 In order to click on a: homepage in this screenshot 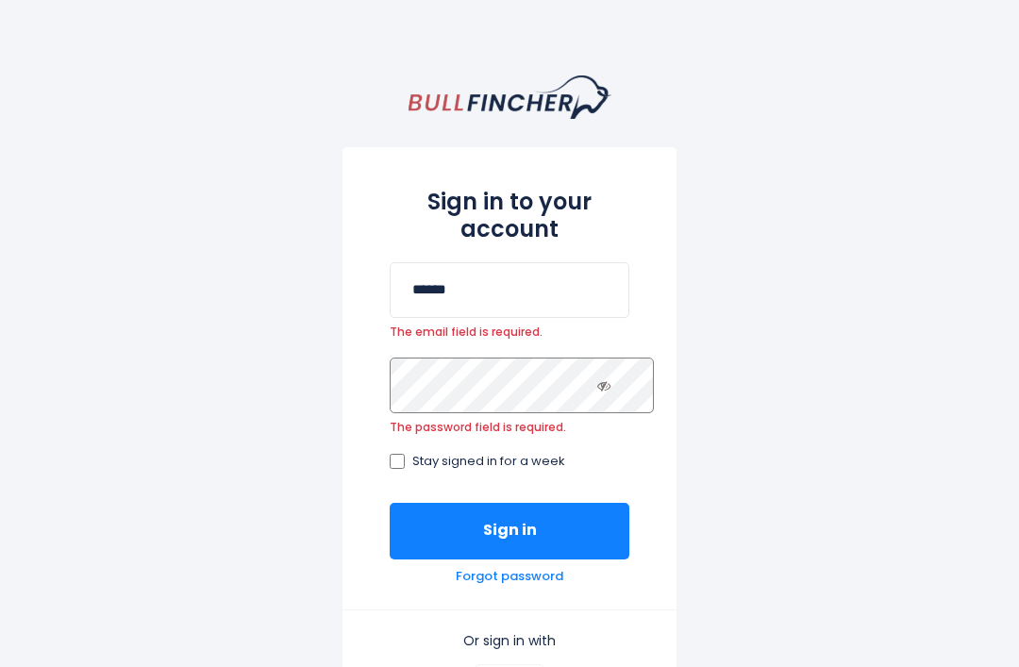, I will do `click(510, 97)`.